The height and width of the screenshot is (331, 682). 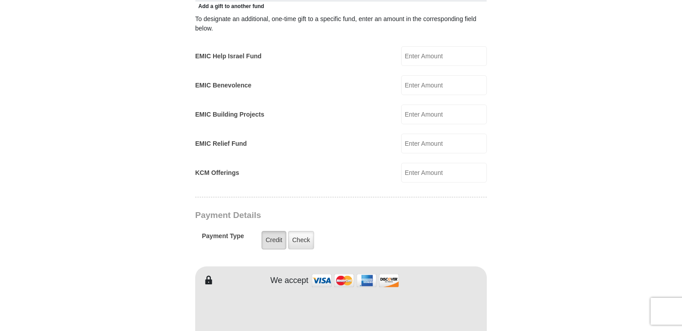 I want to click on label: EMIC Building Projects, so click(x=230, y=114).